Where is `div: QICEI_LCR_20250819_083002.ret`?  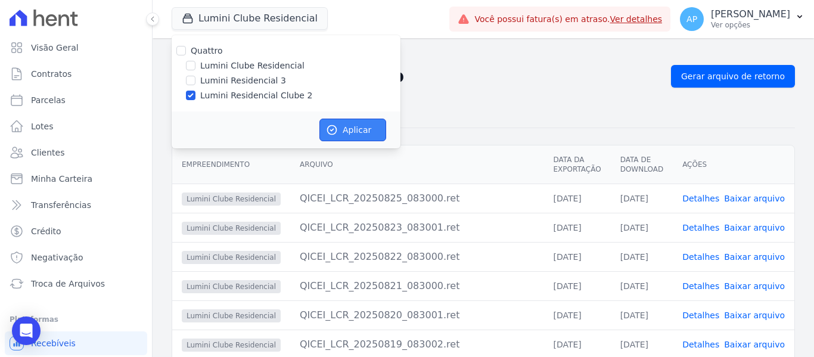 div: QICEI_LCR_20250819_083002.ret is located at coordinates (417, 345).